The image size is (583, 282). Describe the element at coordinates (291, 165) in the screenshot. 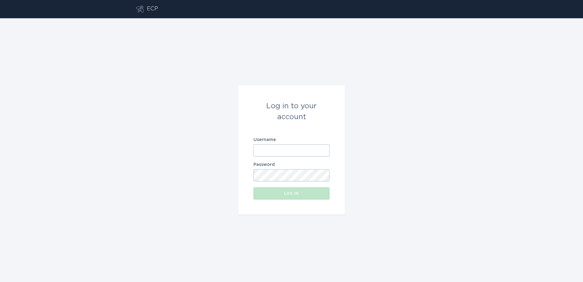

I see `label: Password` at that location.